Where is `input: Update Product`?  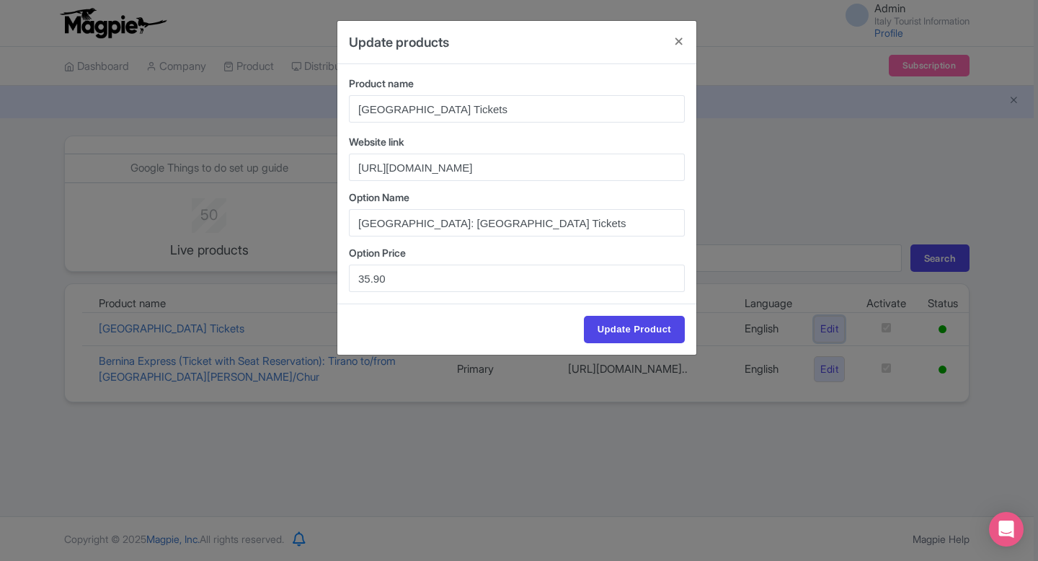 input: Update Product is located at coordinates (635, 330).